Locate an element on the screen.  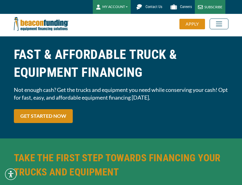
a: Careers is located at coordinates (180, 7).